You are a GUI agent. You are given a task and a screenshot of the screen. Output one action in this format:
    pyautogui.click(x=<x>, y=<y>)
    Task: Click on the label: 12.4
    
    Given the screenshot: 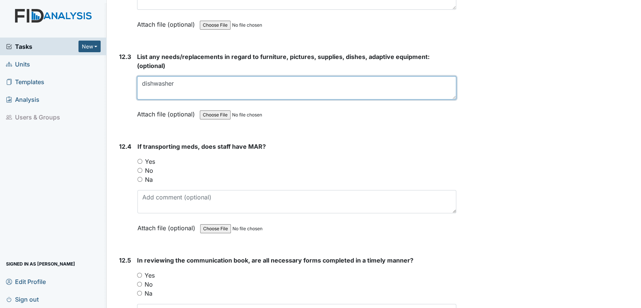 What is the action you would take?
    pyautogui.click(x=125, y=146)
    